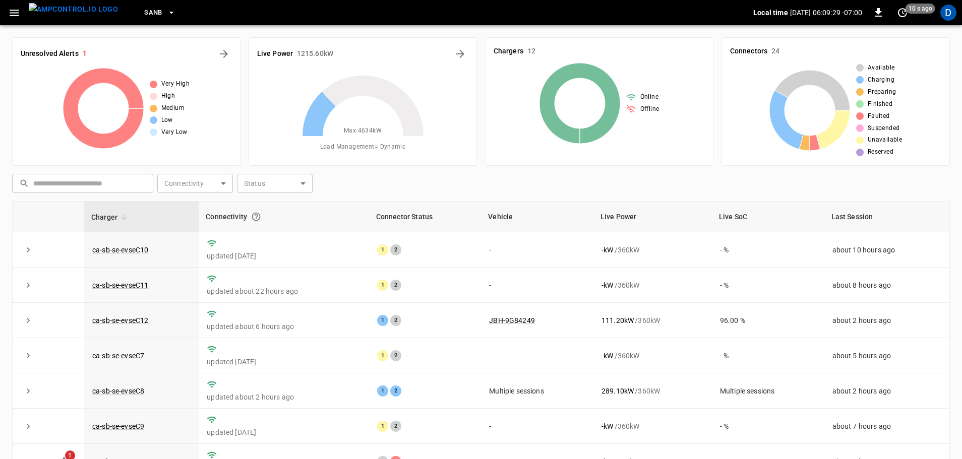  Describe the element at coordinates (882, 92) in the screenshot. I see `span: Preparing` at that location.